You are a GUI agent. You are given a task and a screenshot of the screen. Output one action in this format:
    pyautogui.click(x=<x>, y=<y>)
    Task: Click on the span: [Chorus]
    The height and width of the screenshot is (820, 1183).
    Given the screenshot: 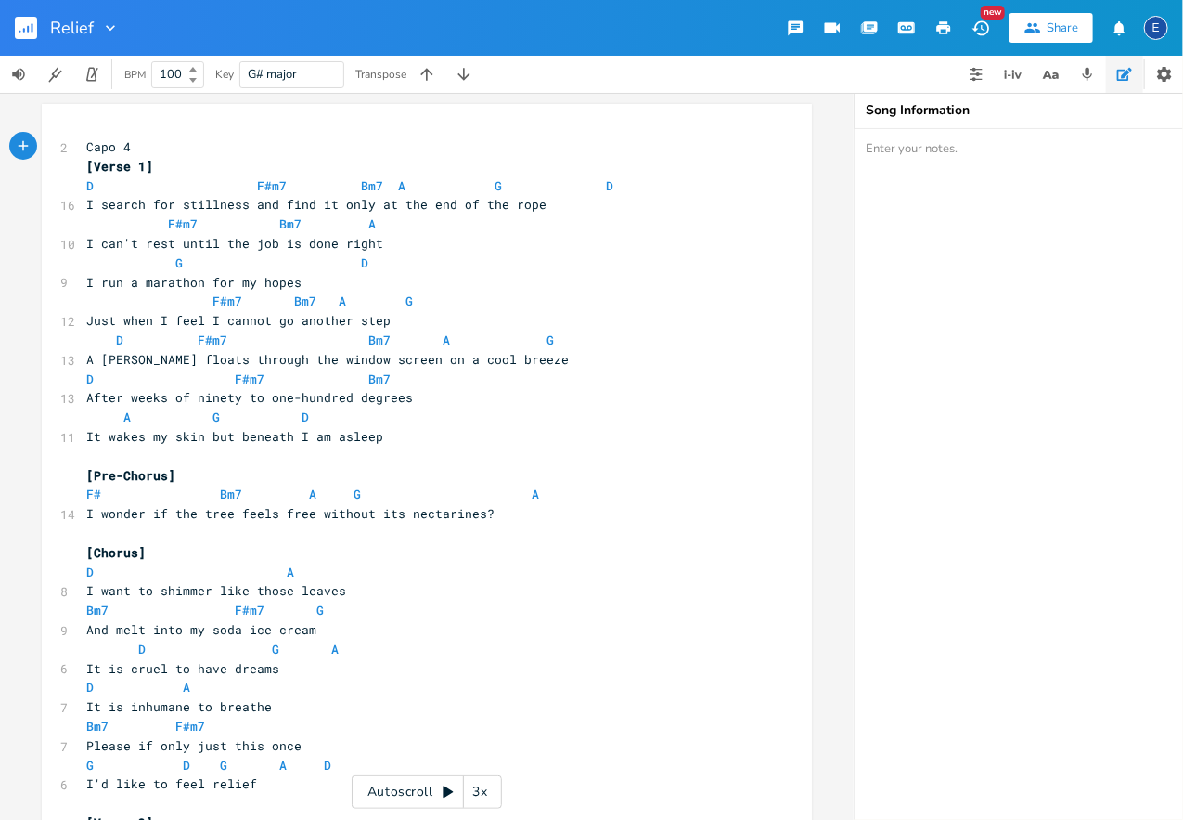 What is the action you would take?
    pyautogui.click(x=116, y=552)
    